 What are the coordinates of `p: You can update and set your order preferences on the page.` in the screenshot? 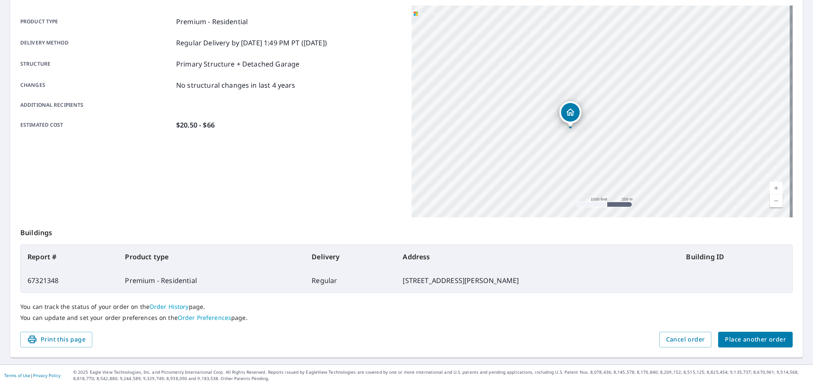 It's located at (406, 317).